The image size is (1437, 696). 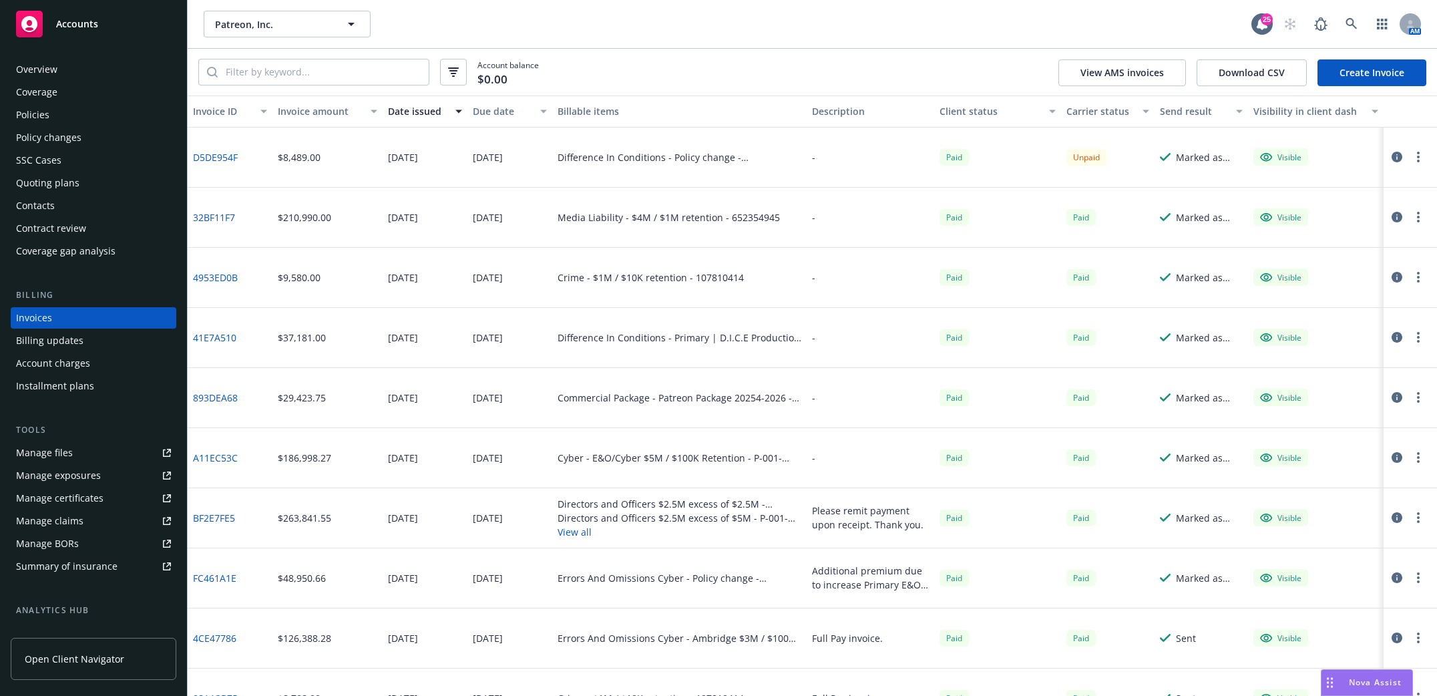 What do you see at coordinates (1122, 73) in the screenshot?
I see `button: View AMS invoices` at bounding box center [1122, 73].